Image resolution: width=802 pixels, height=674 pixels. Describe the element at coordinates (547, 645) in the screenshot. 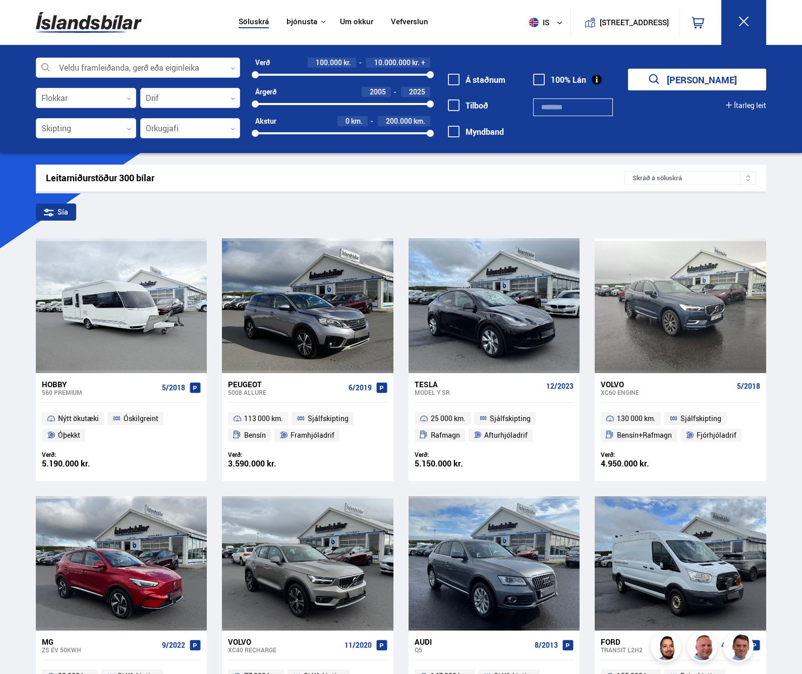

I see `span: 8/2013` at that location.